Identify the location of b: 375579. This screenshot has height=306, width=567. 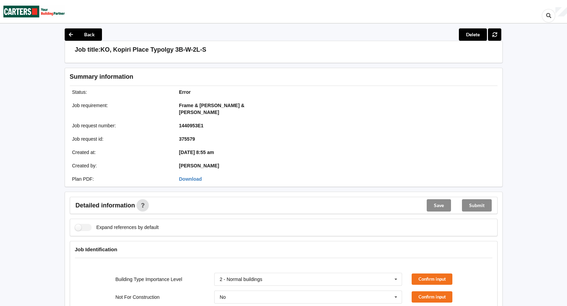
(187, 139).